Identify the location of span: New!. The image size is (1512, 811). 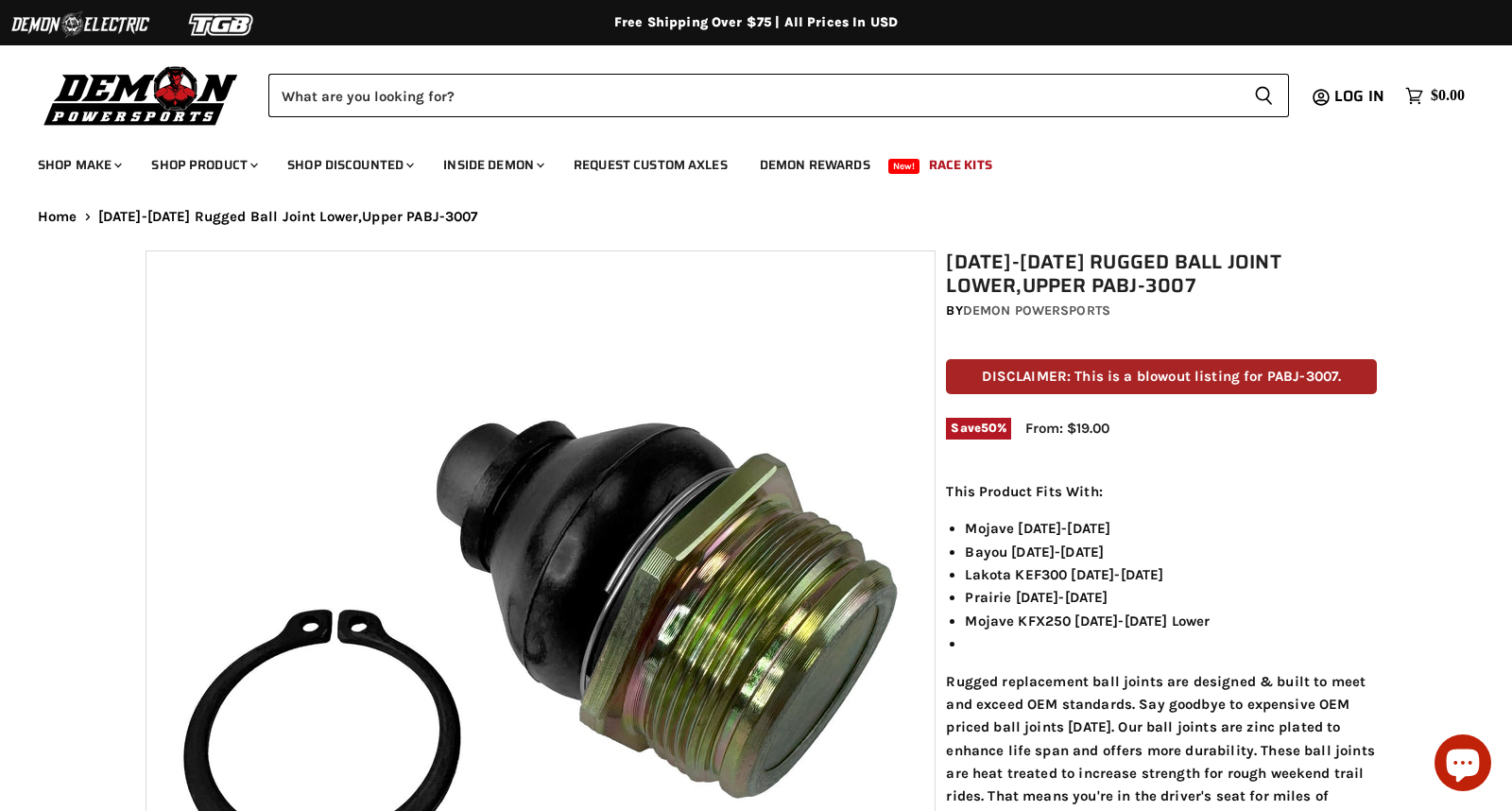
(904, 166).